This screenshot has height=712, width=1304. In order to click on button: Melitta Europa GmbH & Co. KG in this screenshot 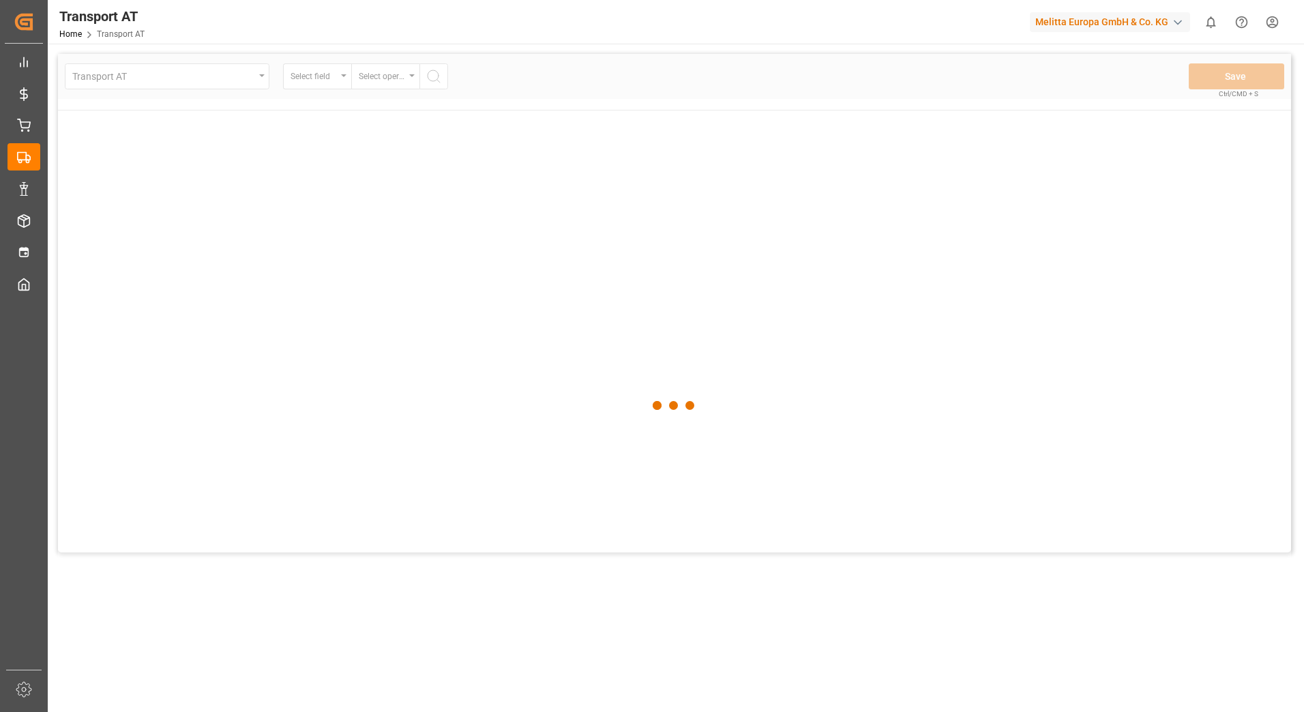, I will do `click(1113, 22)`.